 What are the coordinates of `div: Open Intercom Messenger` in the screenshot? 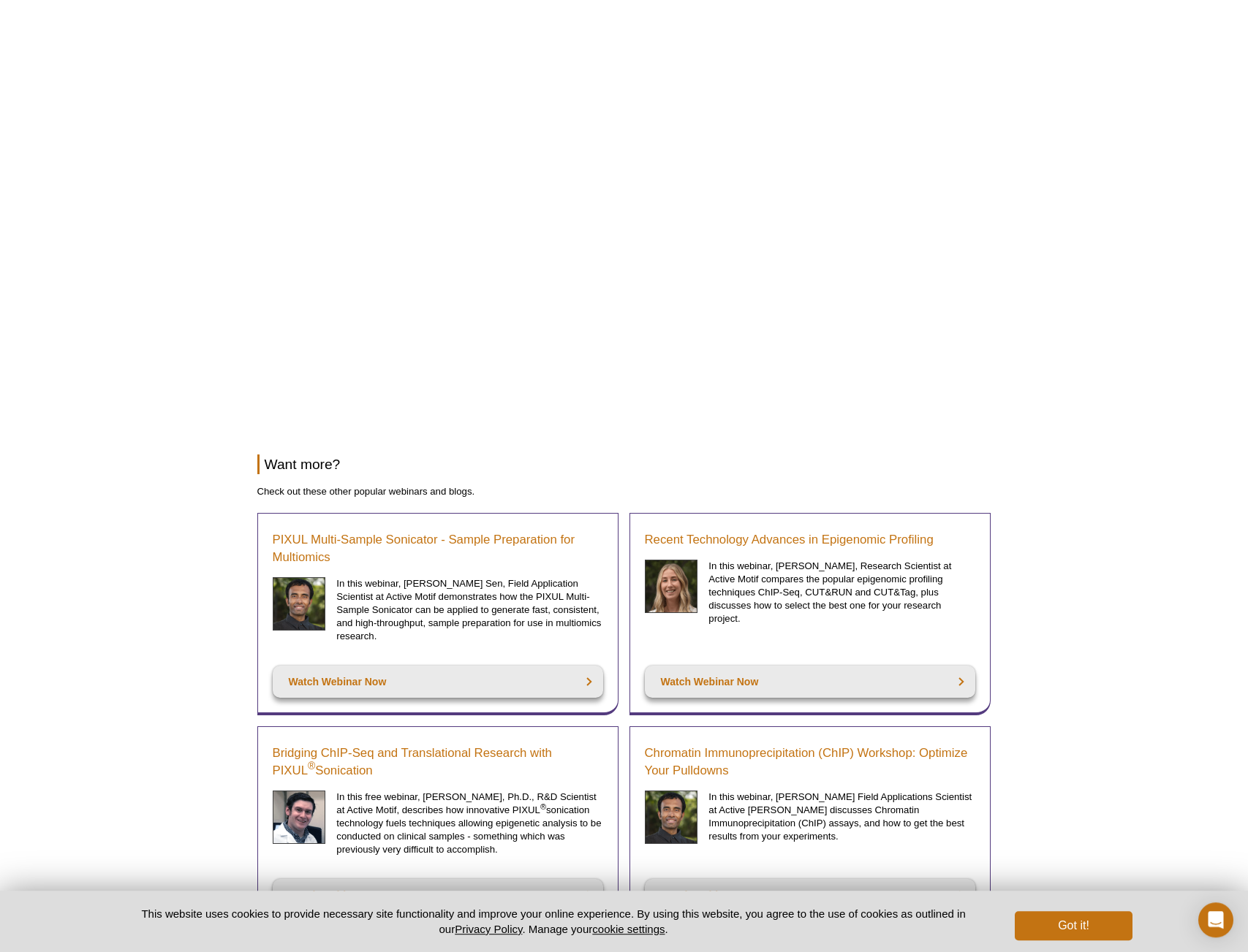 It's located at (1215, 920).